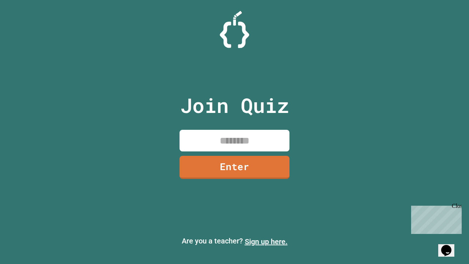  I want to click on p: Join Quiz, so click(234, 105).